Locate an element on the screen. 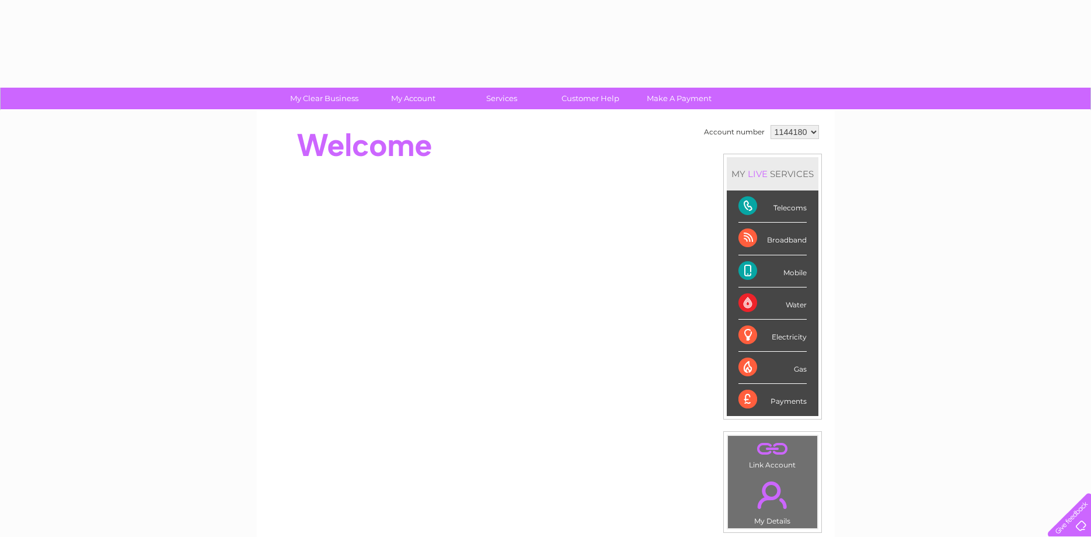  div: Electricity is located at coordinates (772, 335).